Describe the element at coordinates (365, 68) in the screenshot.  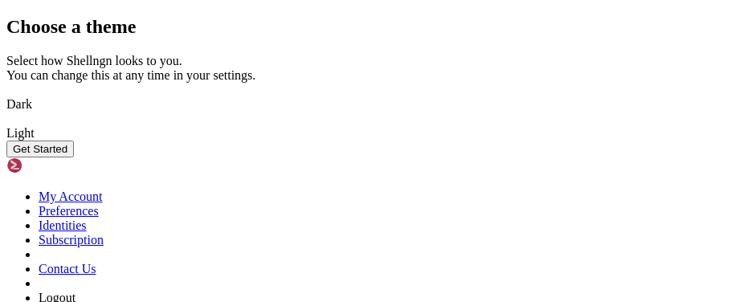
I see `div: Select how Shellngn looks to you. You can change this at any time in your settings.` at that location.